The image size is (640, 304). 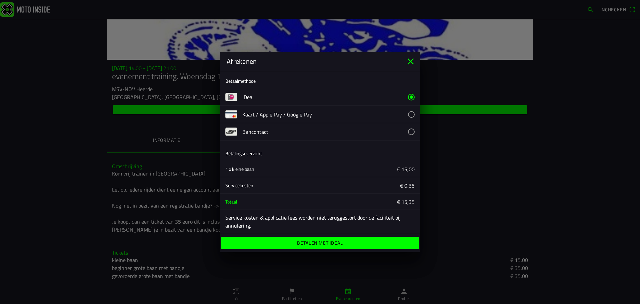 What do you see at coordinates (240, 168) in the screenshot?
I see `ion-text: 1 x kleine baan` at bounding box center [240, 168].